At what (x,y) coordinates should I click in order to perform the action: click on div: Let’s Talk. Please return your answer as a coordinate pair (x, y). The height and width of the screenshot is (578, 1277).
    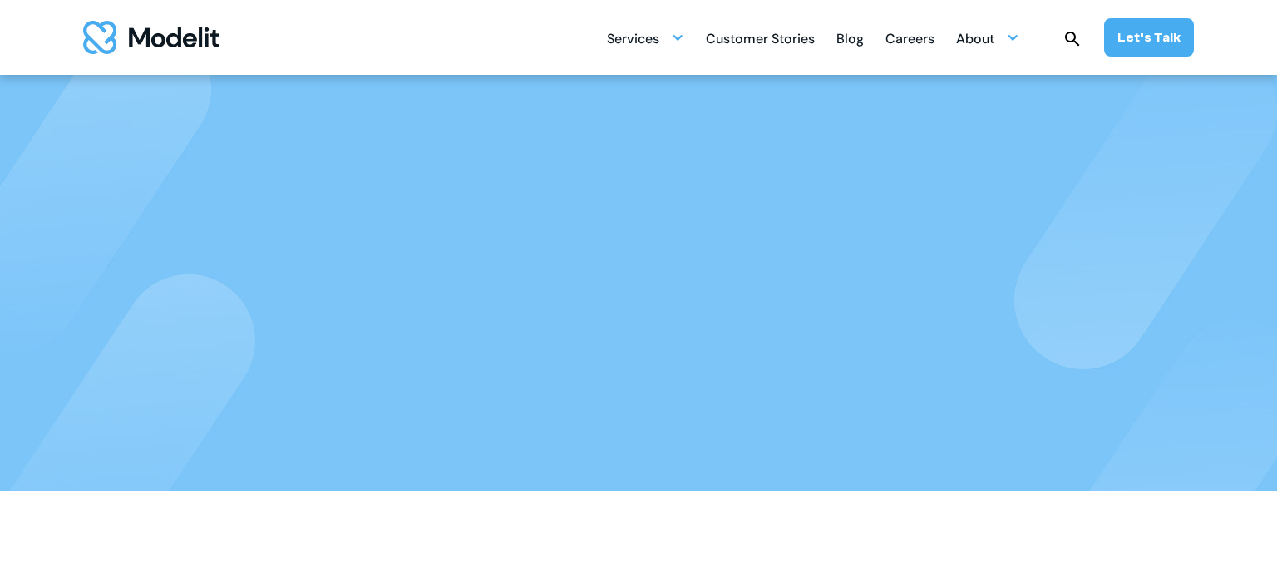
    Looking at the image, I should click on (1149, 37).